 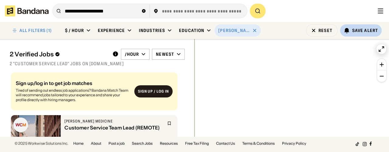 What do you see at coordinates (258, 143) in the screenshot?
I see `a: Terms & Conditions` at bounding box center [258, 143].